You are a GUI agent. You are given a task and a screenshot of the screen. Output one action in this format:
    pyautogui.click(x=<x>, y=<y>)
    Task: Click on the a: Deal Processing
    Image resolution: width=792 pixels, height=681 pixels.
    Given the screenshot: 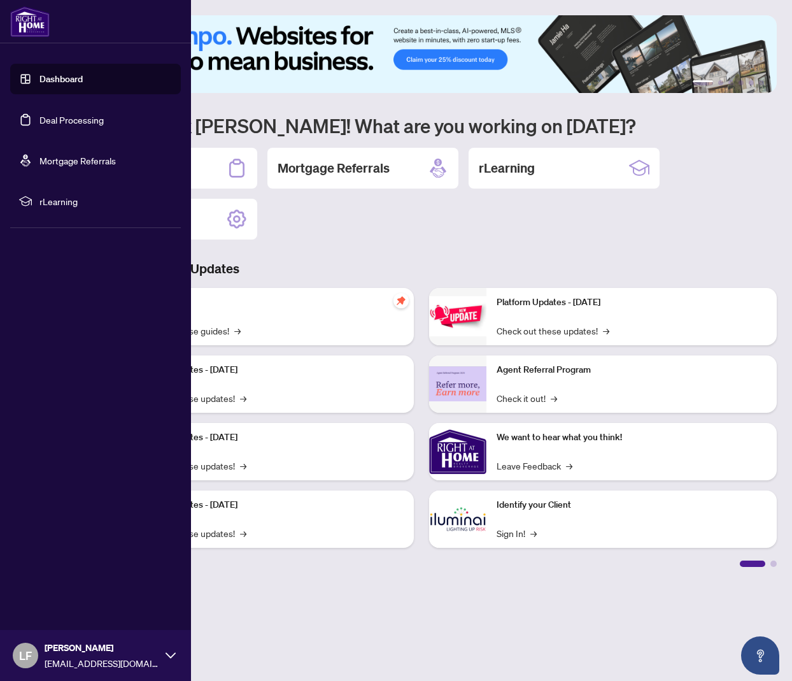 What is the action you would take?
    pyautogui.click(x=71, y=120)
    